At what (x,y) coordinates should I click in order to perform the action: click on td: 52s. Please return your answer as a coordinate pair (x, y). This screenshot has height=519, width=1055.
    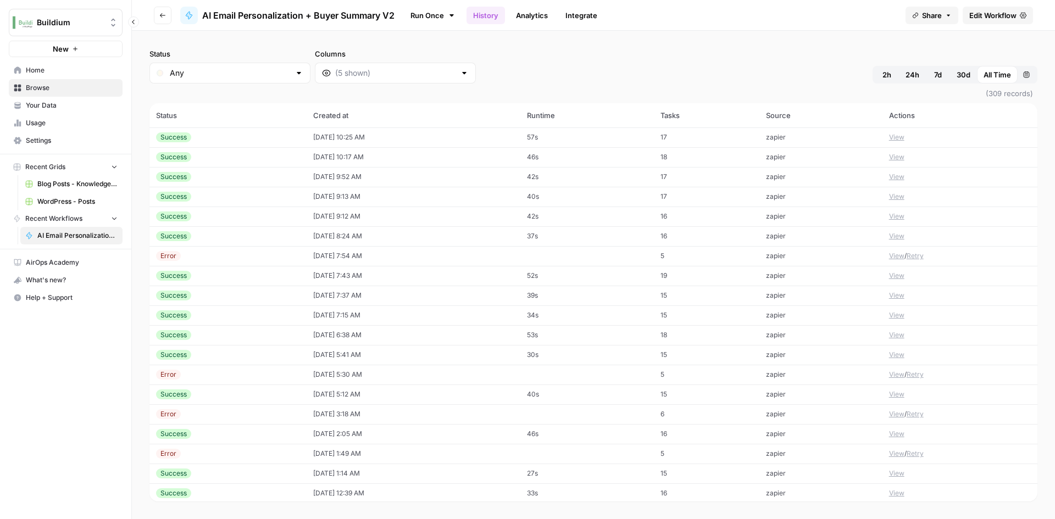
    Looking at the image, I should click on (587, 276).